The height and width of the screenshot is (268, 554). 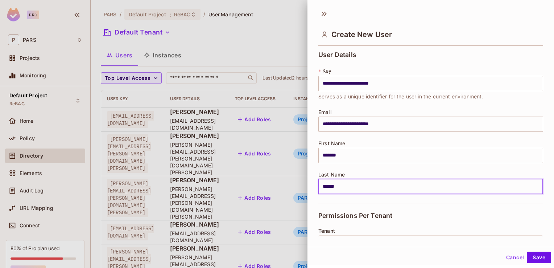 What do you see at coordinates (515, 257) in the screenshot?
I see `button: Cancel` at bounding box center [515, 257].